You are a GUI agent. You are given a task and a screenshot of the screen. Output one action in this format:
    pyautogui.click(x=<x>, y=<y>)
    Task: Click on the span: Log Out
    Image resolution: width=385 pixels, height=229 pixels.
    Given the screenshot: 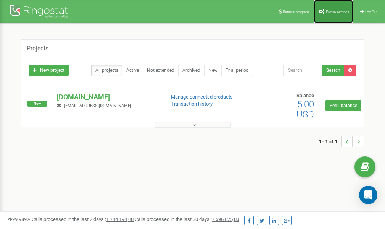 What is the action you would take?
    pyautogui.click(x=371, y=12)
    